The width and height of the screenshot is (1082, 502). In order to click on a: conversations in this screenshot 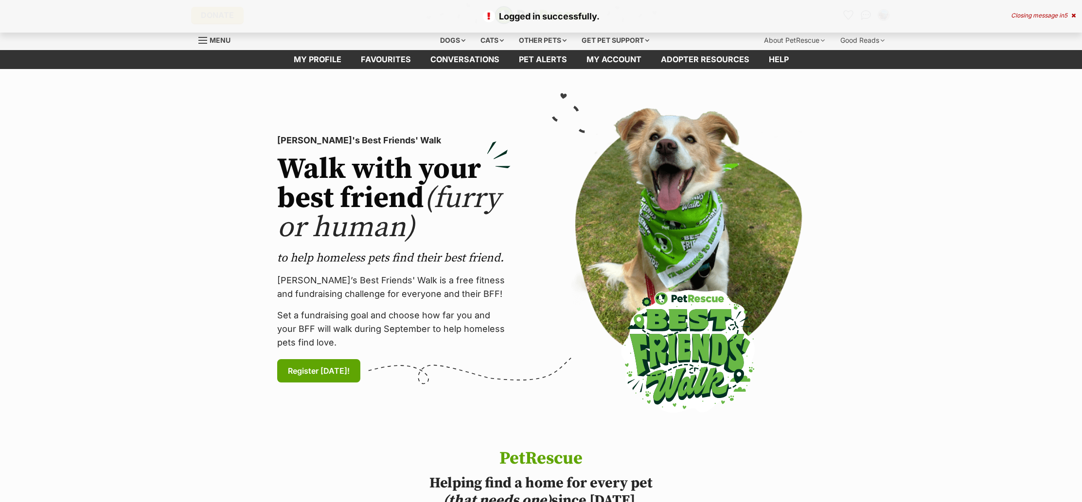, I will do `click(465, 59)`.